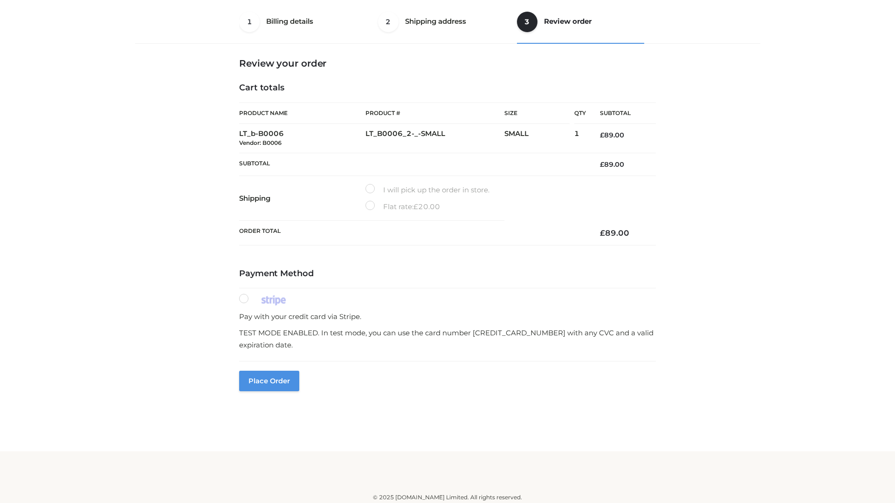 This screenshot has height=503, width=895. What do you see at coordinates (403, 207) in the screenshot?
I see `label: Flat rate:` at bounding box center [403, 207].